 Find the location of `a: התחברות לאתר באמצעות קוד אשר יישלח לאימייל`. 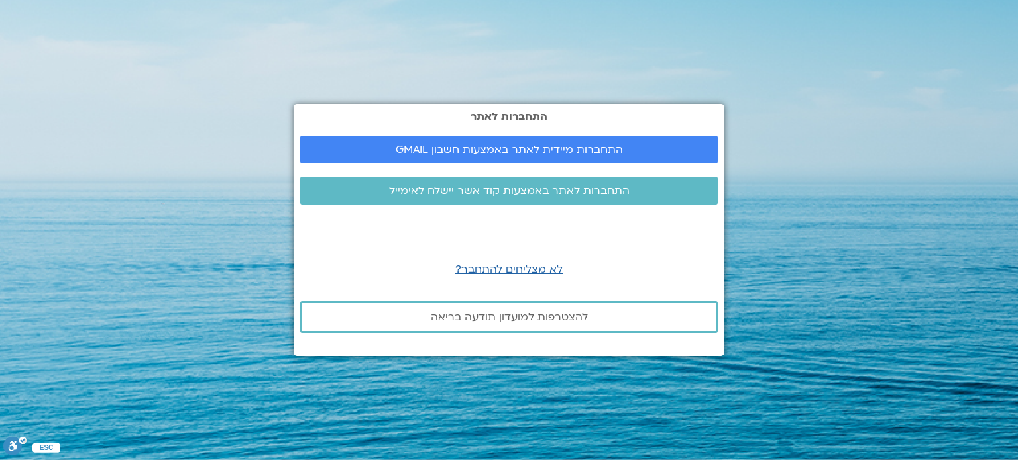

a: התחברות לאתר באמצעות קוד אשר יישלח לאימייל is located at coordinates (509, 191).